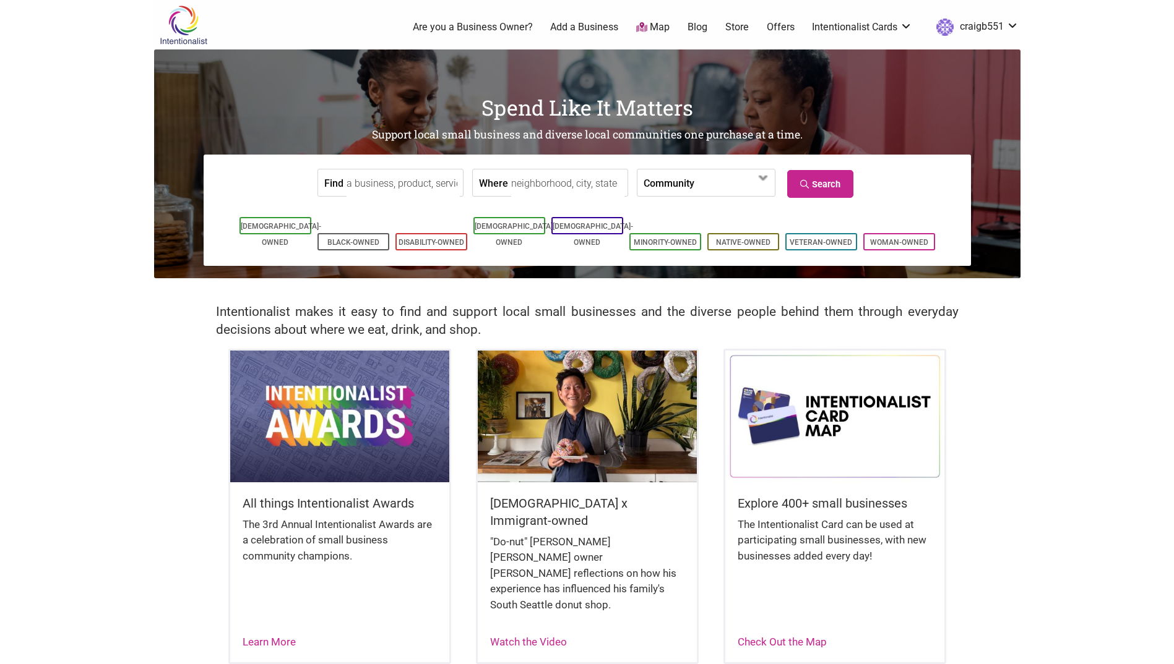 The width and height of the screenshot is (1174, 664). What do you see at coordinates (333, 183) in the screenshot?
I see `label: Find` at bounding box center [333, 183].